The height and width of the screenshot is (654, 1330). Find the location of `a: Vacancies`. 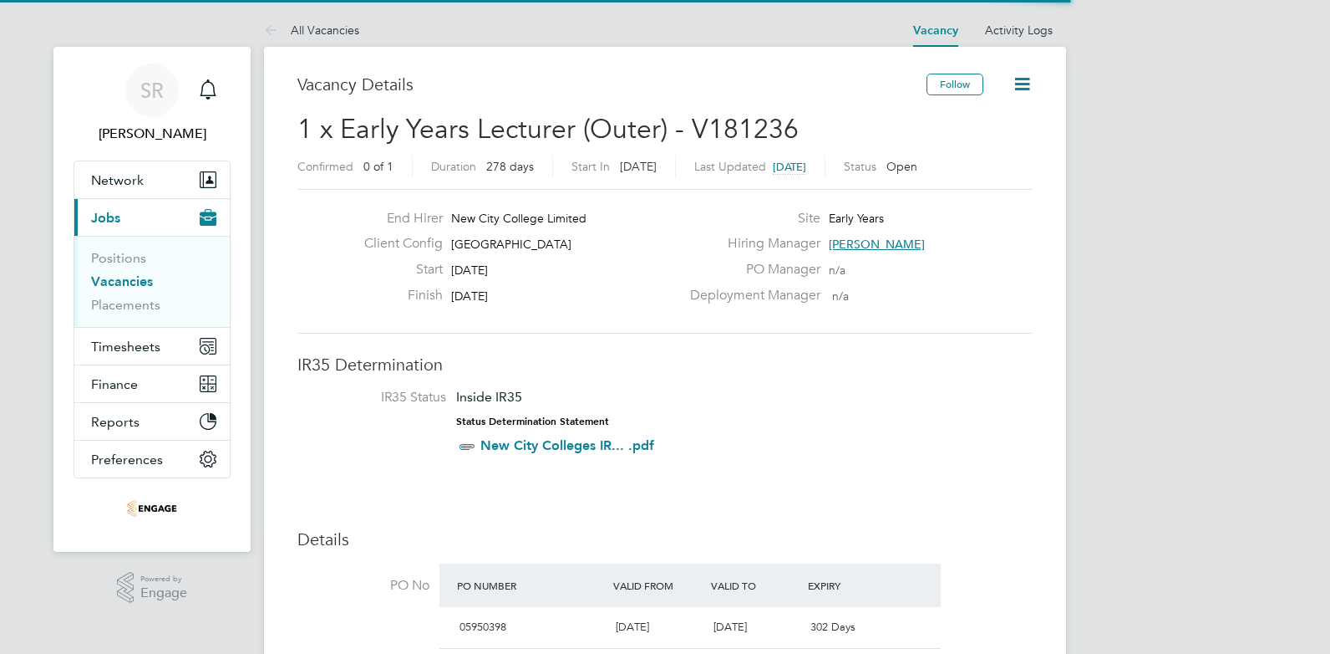

a: Vacancies is located at coordinates (122, 281).